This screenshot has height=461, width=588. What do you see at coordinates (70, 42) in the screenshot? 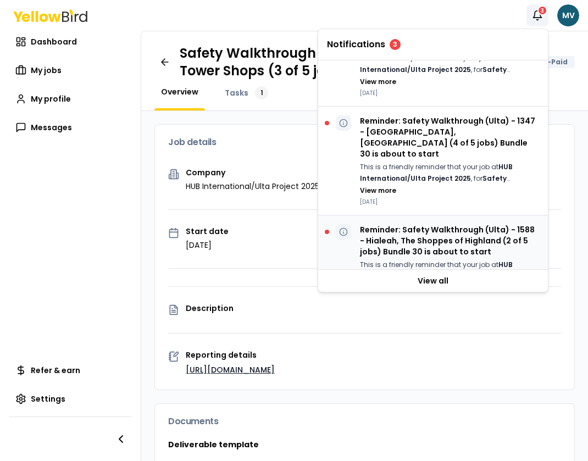
I see `a: Dashboard` at bounding box center [70, 42].